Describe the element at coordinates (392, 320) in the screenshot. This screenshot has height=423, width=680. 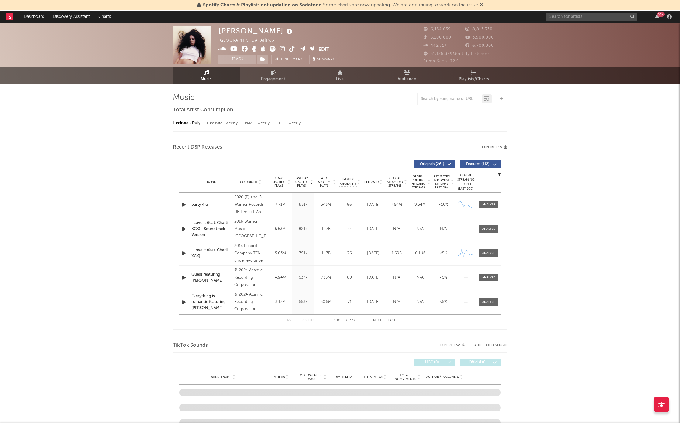
I see `button: Last` at that location.